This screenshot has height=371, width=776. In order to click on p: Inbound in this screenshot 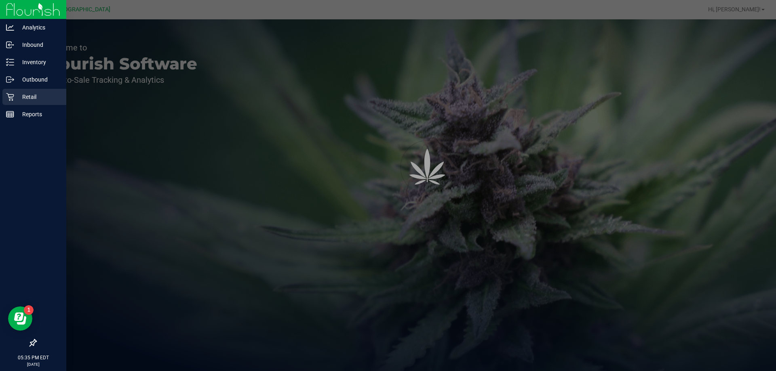, I will do `click(38, 45)`.